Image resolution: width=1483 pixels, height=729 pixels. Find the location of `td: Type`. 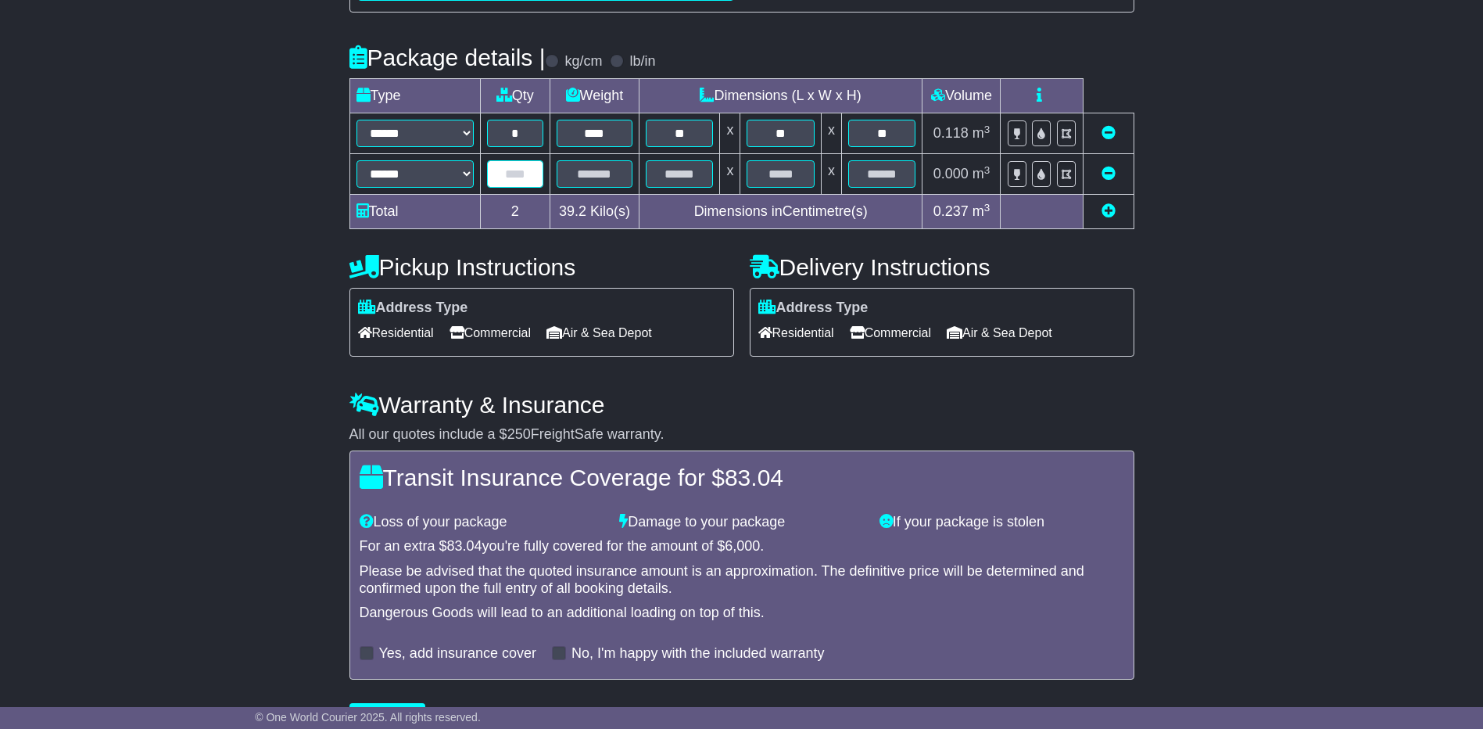

td: Type is located at coordinates (414, 96).